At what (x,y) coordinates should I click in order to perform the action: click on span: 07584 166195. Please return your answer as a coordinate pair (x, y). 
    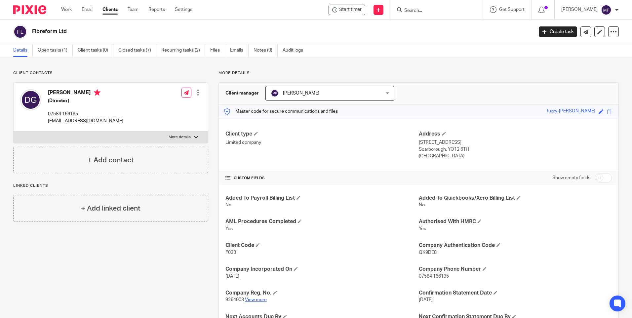
    Looking at the image, I should click on (434, 276).